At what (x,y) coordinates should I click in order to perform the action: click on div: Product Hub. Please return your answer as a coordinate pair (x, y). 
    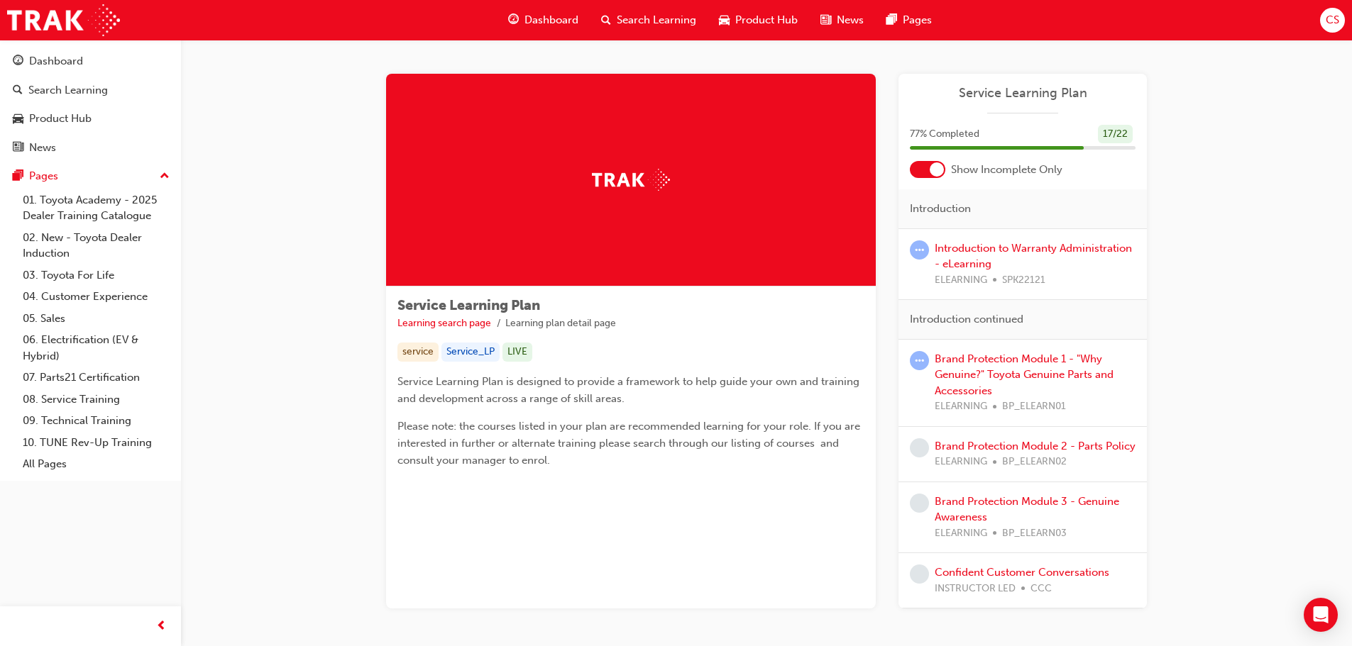
    Looking at the image, I should click on (60, 118).